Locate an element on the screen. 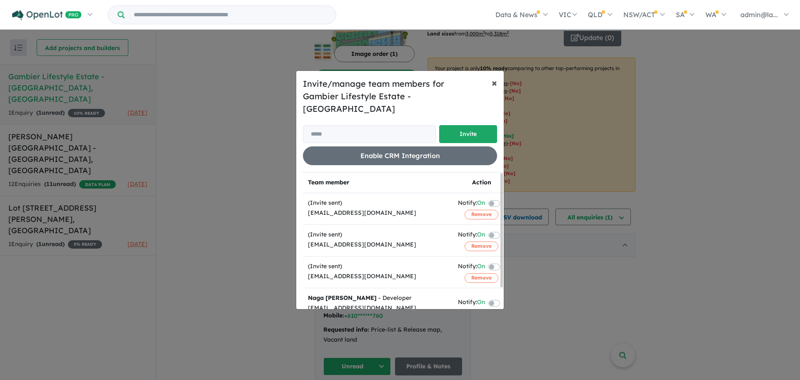 The height and width of the screenshot is (380, 800). th: Action is located at coordinates (481, 183).